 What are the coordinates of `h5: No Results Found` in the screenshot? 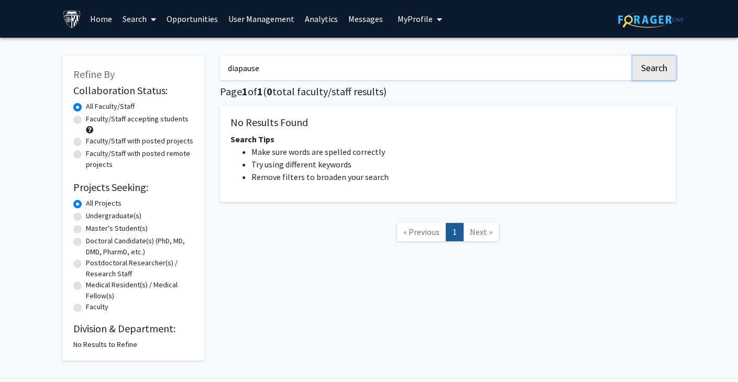 It's located at (448, 123).